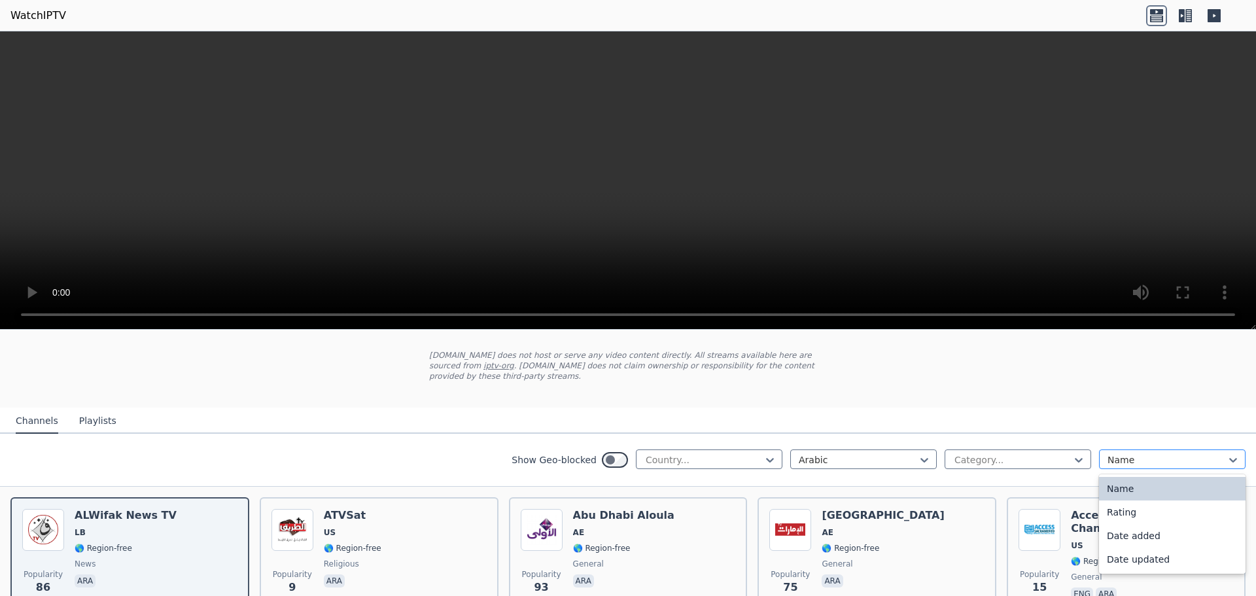 This screenshot has width=1256, height=596. I want to click on div: Rating, so click(1172, 512).